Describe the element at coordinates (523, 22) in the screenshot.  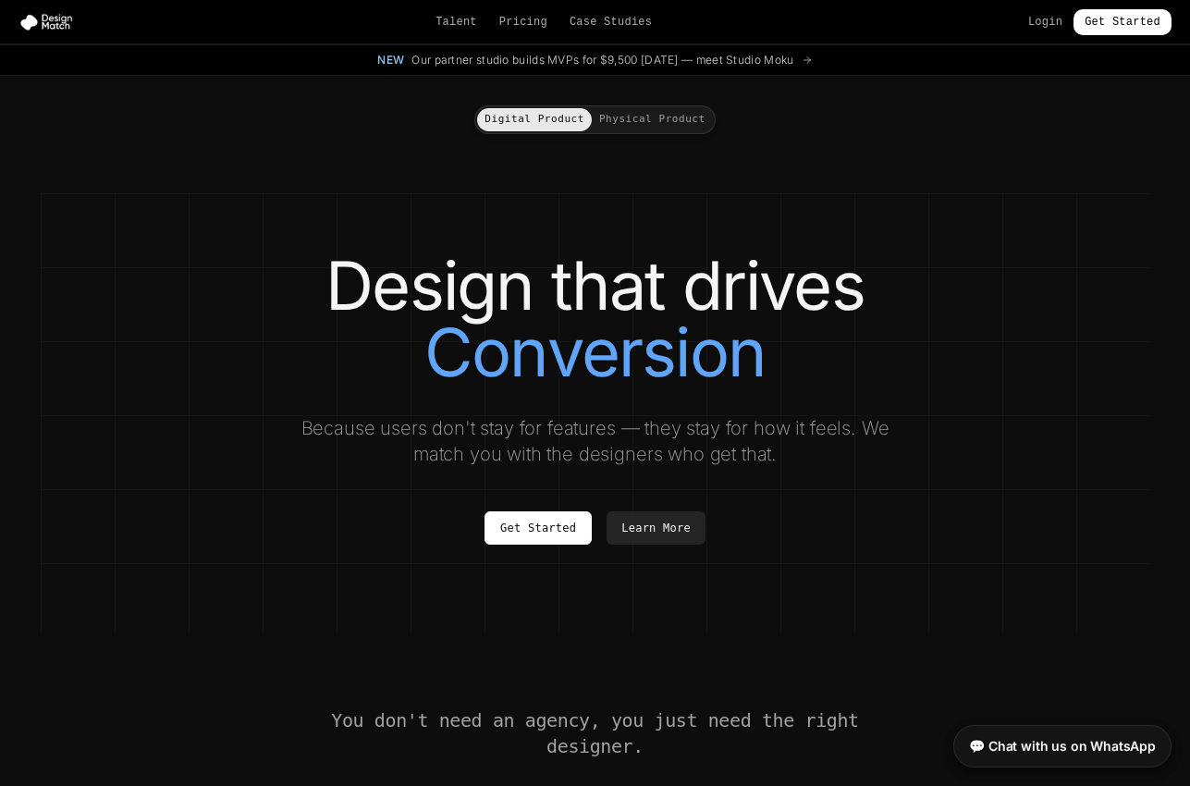
I see `a: Pricing` at that location.